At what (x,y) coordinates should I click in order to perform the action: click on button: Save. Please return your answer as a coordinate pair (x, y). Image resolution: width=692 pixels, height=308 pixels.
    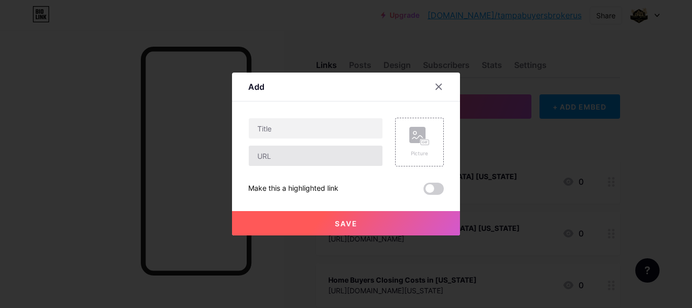
    Looking at the image, I should click on (346, 223).